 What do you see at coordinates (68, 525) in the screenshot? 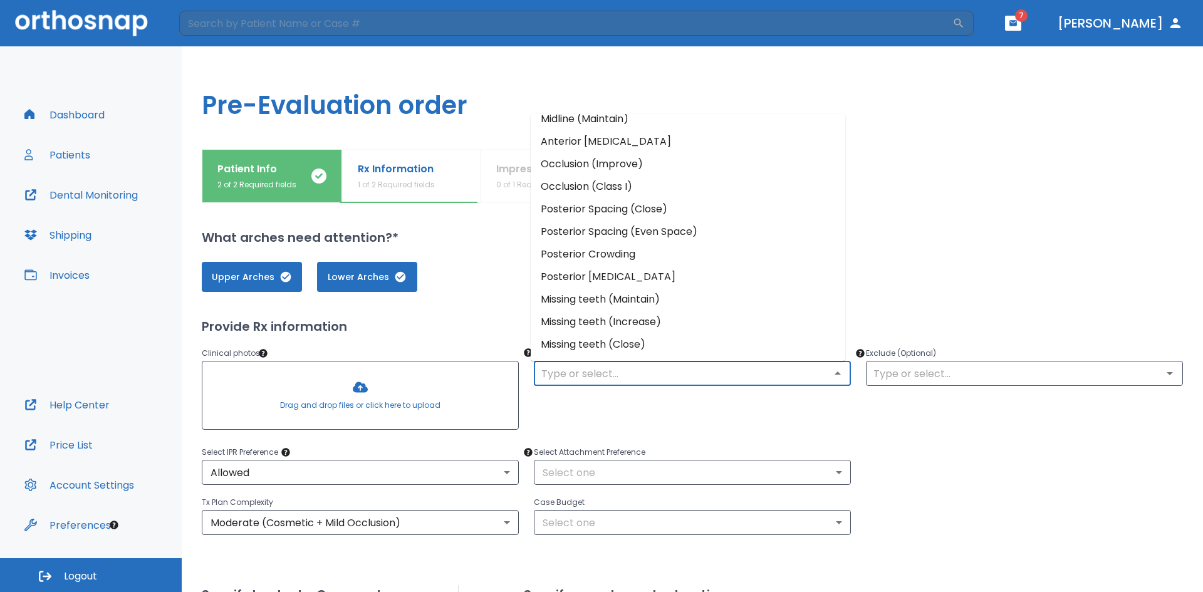
I see `button: Preferences` at bounding box center [68, 525].